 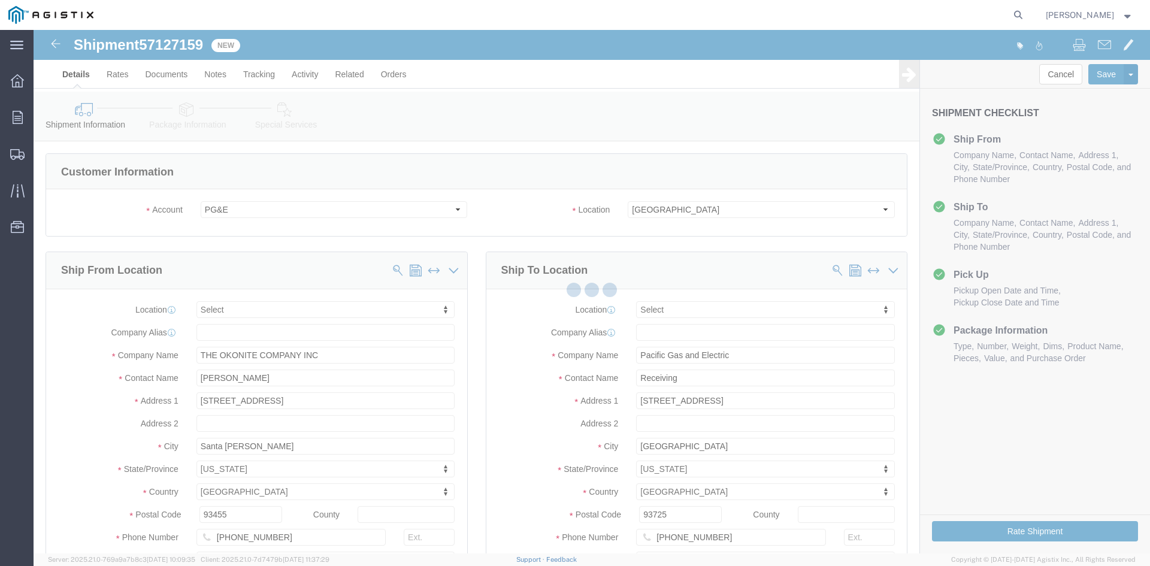 What do you see at coordinates (122, 559) in the screenshot?
I see `span: Server: 2025.21.0-769a9a7b8c3` at bounding box center [122, 559].